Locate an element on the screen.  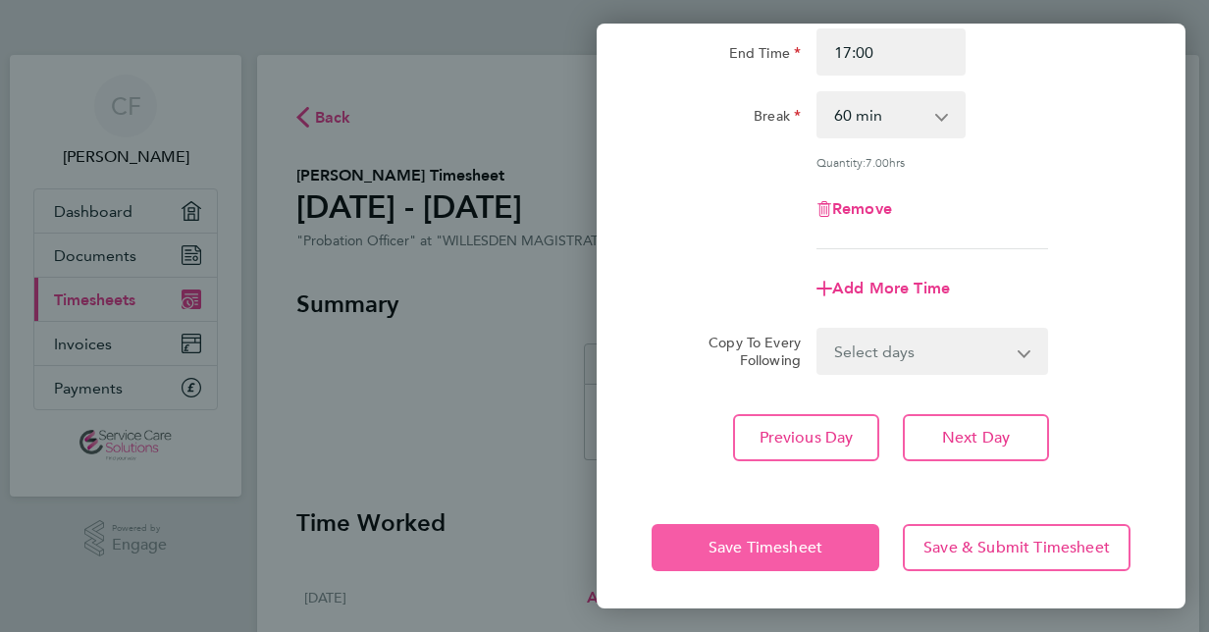
label: Break is located at coordinates (777, 119).